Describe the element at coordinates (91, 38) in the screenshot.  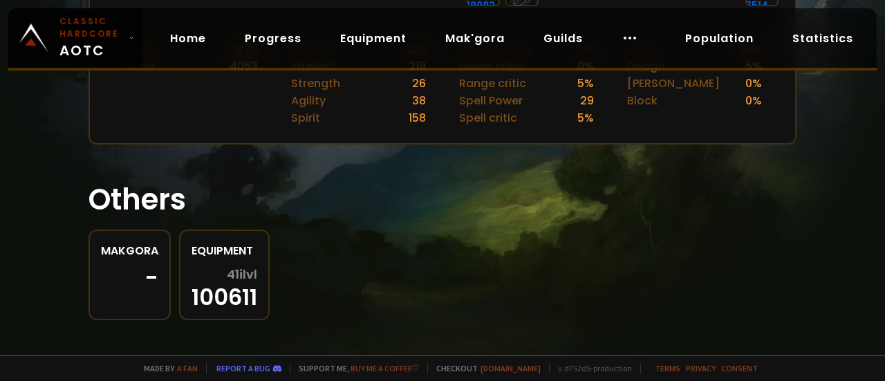
I see `span: AOTC` at that location.